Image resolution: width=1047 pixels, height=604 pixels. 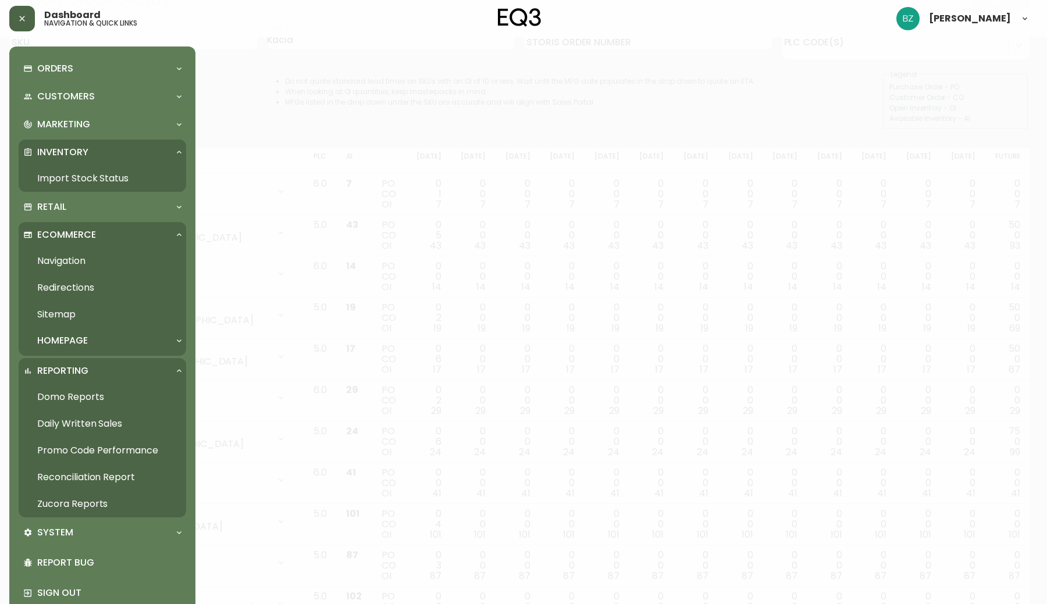 What do you see at coordinates (102, 533) in the screenshot?
I see `div: System` at bounding box center [102, 533].